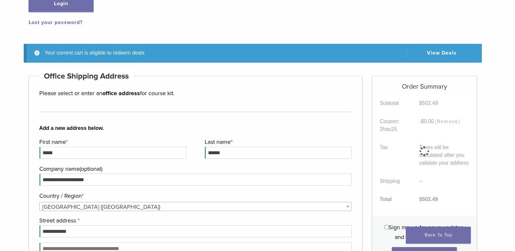 The height and width of the screenshot is (251, 515). Describe the element at coordinates (91, 169) in the screenshot. I see `span: (optional)` at that location.